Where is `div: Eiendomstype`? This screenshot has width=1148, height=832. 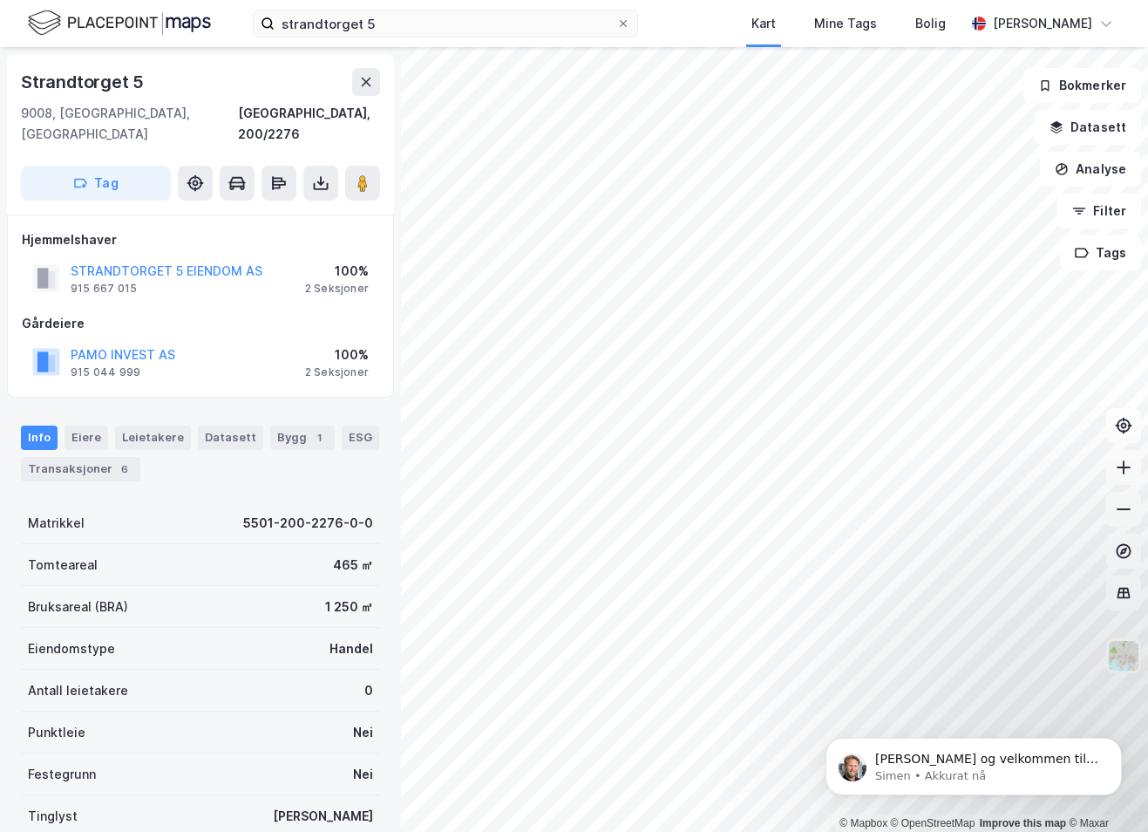 div: Eiendomstype is located at coordinates (71, 649).